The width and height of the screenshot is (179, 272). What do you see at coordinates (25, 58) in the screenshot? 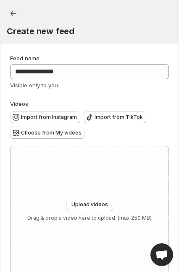
I see `span: Feed name` at bounding box center [25, 58].